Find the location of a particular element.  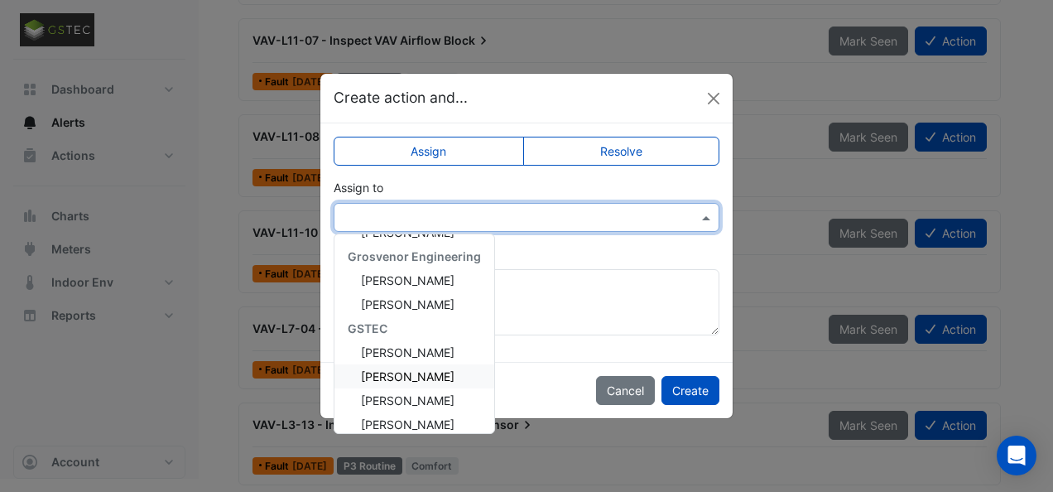

button: Create is located at coordinates (691, 390).